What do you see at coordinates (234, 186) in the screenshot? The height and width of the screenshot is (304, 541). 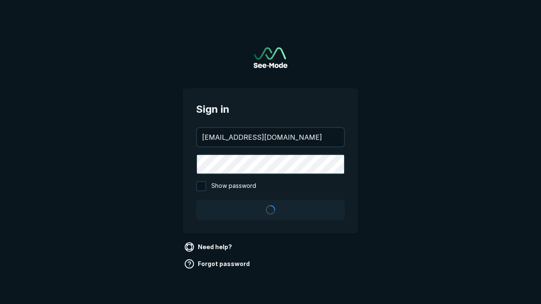 I see `span: Show password` at bounding box center [234, 186].